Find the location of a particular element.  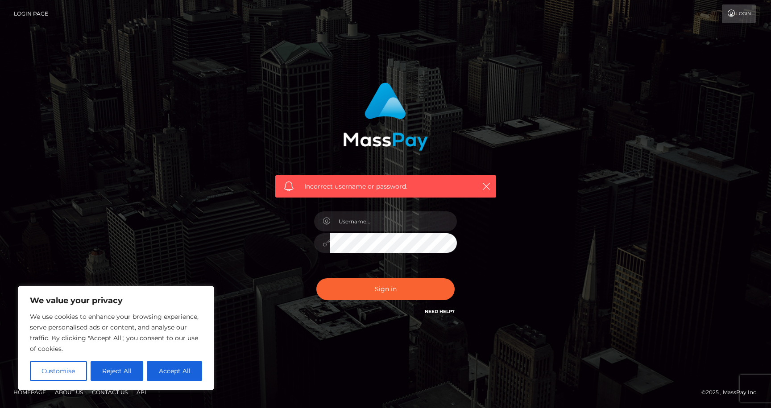

a: Need Help? is located at coordinates (440, 311).